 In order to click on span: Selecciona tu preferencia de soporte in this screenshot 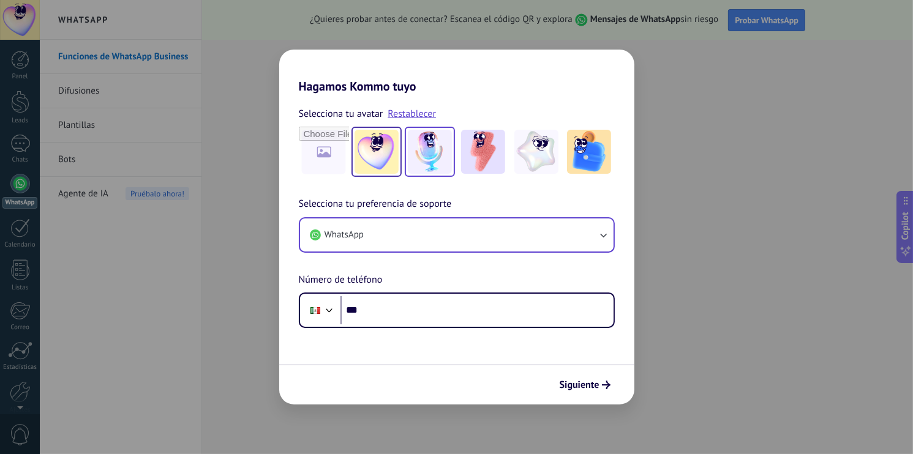, I will do `click(375, 204)`.